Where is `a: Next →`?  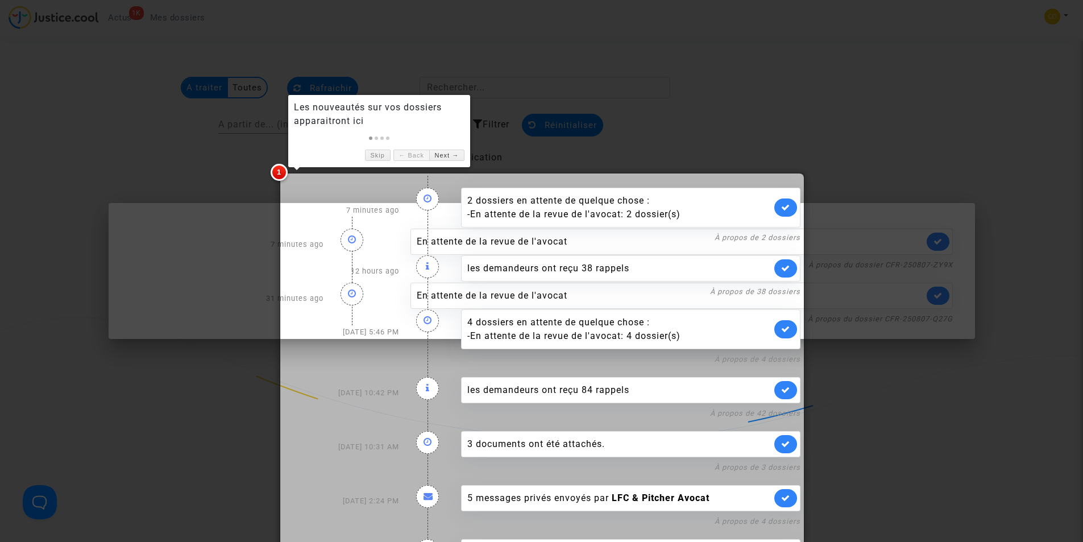
a: Next → is located at coordinates (447, 155).